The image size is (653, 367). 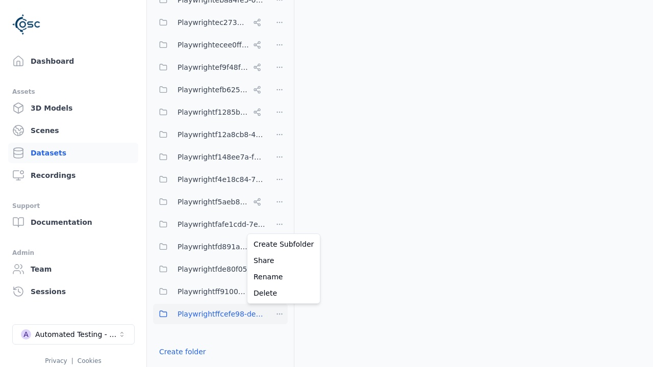 What do you see at coordinates (283, 277) in the screenshot?
I see `a: Rename` at bounding box center [283, 277].